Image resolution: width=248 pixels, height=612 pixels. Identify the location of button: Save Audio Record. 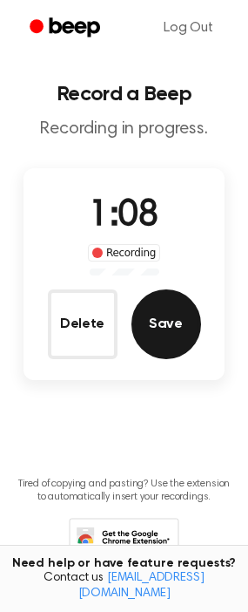
(166, 324).